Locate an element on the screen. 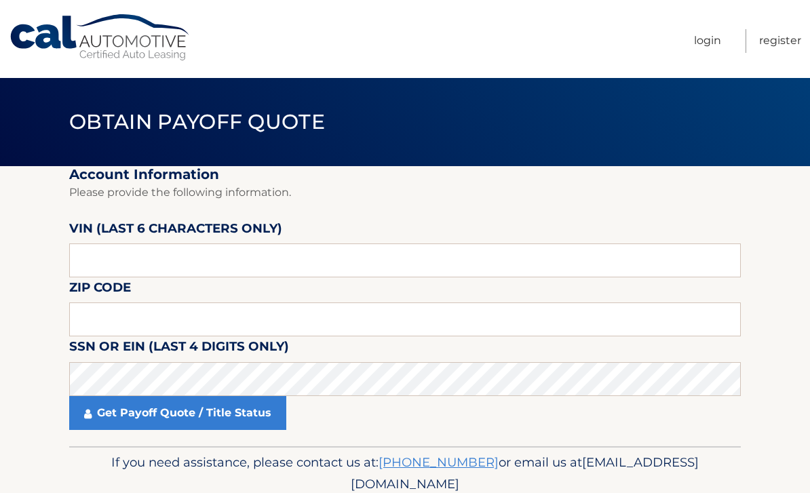 Image resolution: width=810 pixels, height=493 pixels. p: Please provide the following information. is located at coordinates (405, 193).